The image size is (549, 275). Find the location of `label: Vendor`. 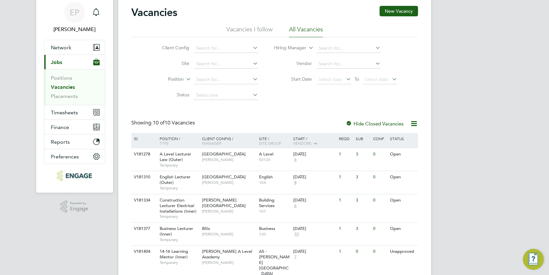

label: Vendor is located at coordinates (293, 63).